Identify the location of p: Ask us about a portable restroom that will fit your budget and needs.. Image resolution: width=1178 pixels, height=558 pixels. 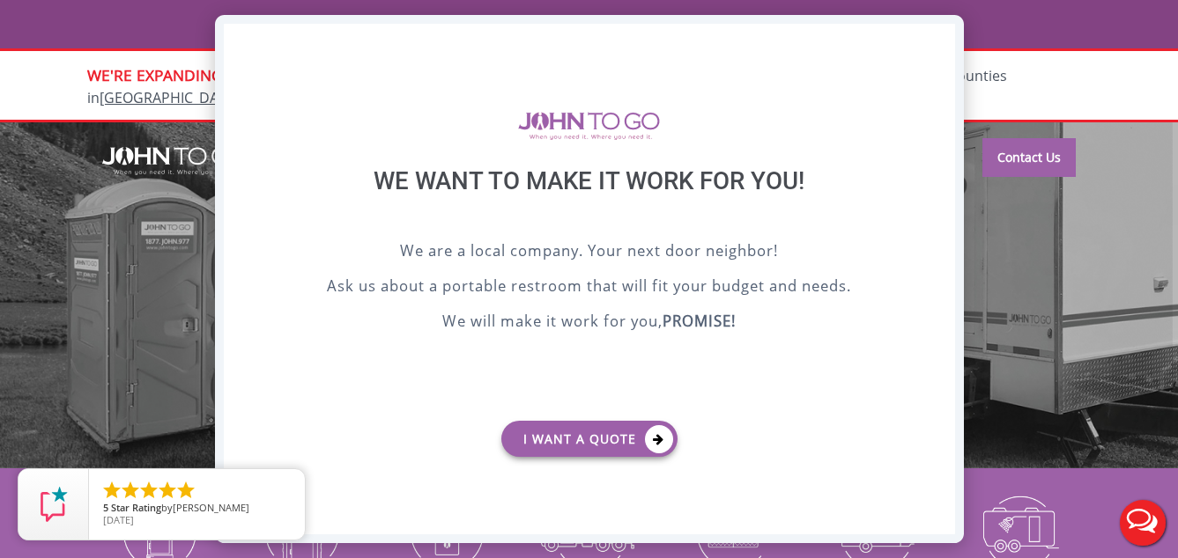
(589, 288).